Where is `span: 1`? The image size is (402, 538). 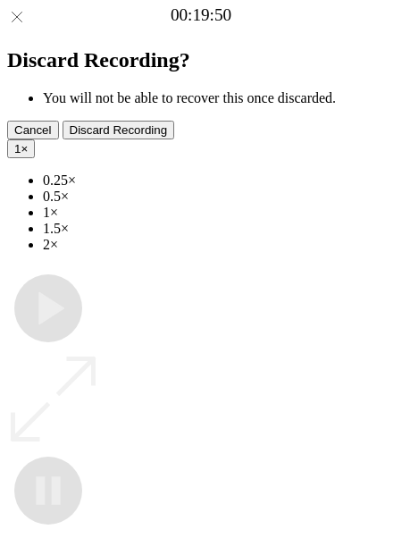
span: 1 is located at coordinates (17, 148).